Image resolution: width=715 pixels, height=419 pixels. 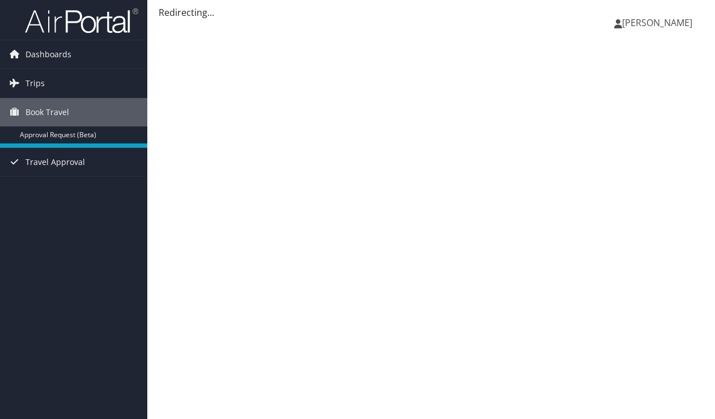 What do you see at coordinates (55, 162) in the screenshot?
I see `span: Travel Approval` at bounding box center [55, 162].